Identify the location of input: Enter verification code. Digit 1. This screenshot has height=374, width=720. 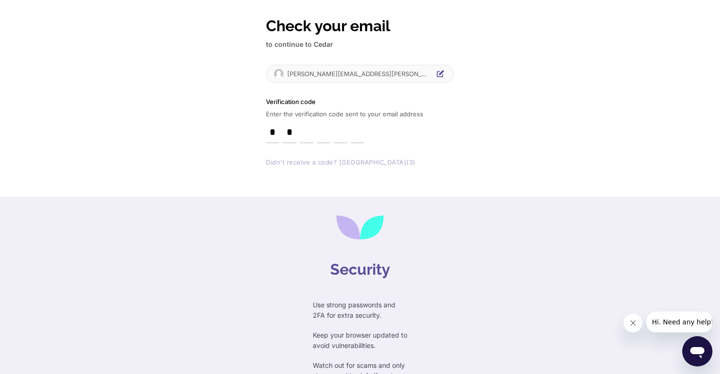
(273, 132).